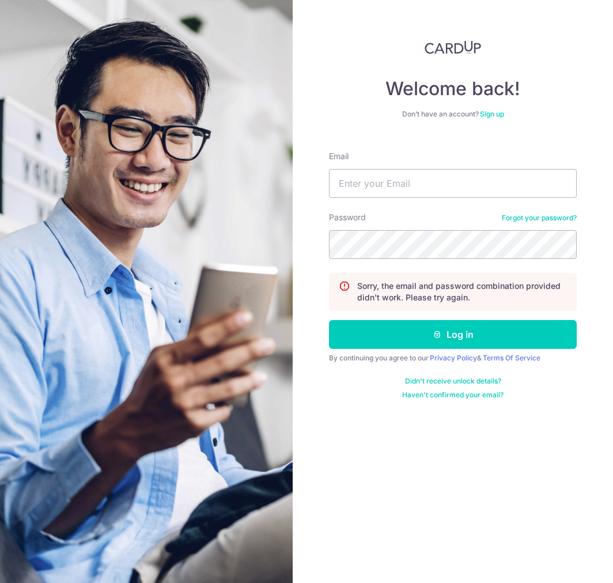  I want to click on div: By continuing you agree to our &, so click(453, 358).